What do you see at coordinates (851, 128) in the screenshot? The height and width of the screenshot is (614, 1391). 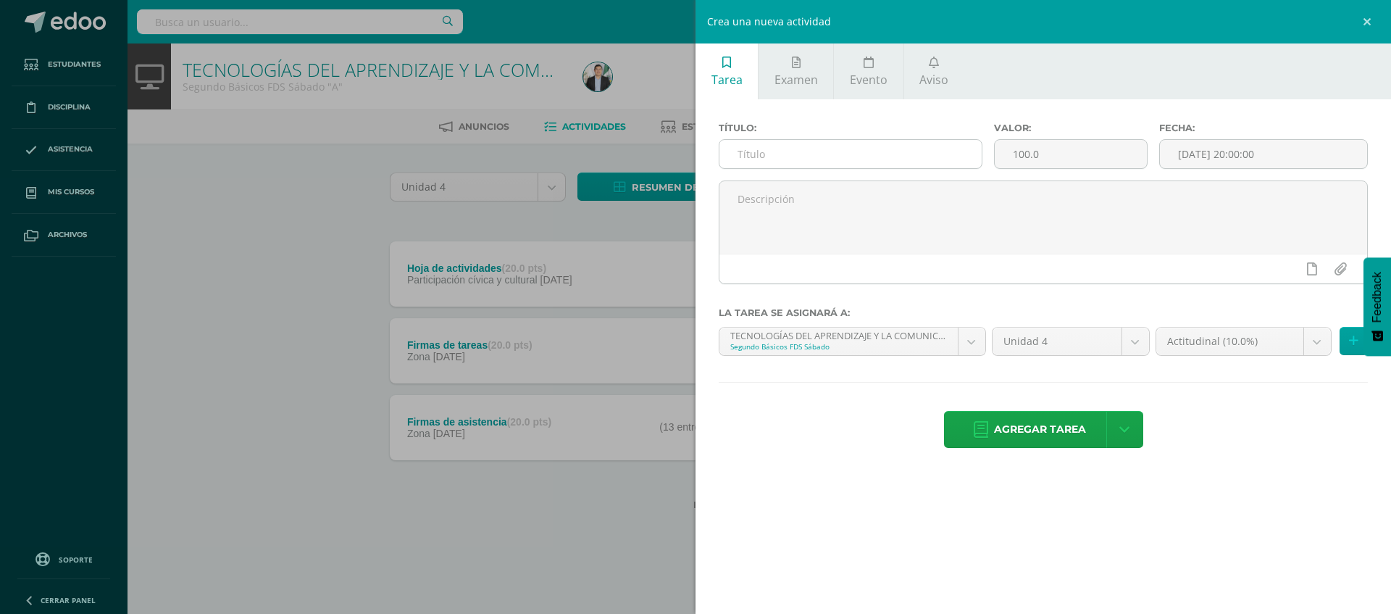 I see `label: Título:` at bounding box center [851, 128].